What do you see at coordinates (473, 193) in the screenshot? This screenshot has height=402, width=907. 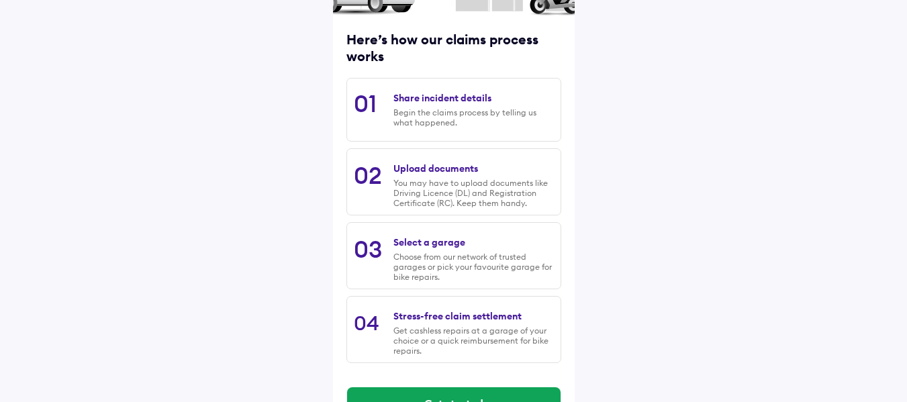 I see `div: You may have to upload documents like Driving Licence (DL) and Registration Certificate (RC). Kee...` at bounding box center [473, 193].